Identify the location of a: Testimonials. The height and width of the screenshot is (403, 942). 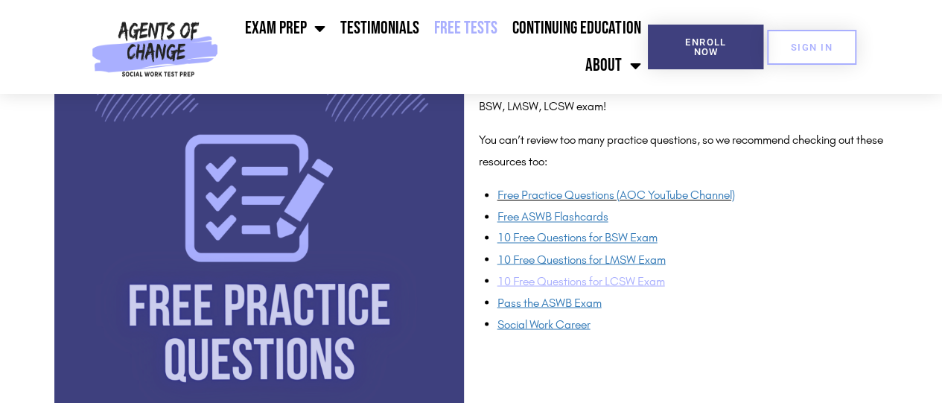
(380, 28).